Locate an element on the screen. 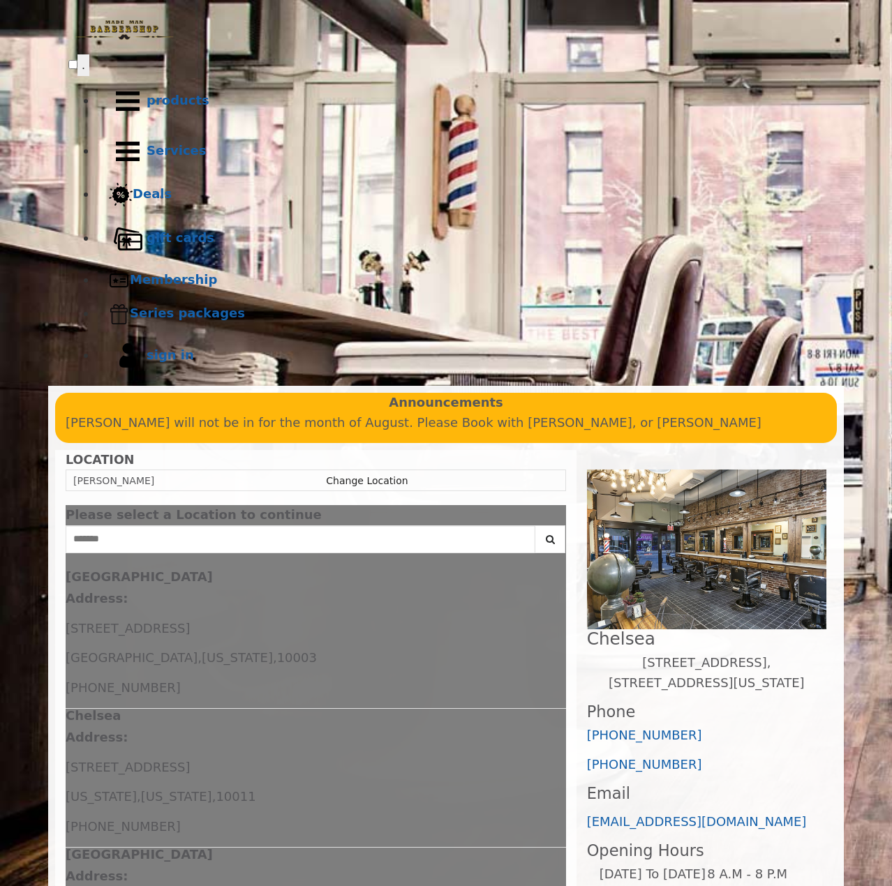 The image size is (892, 886). span: Please select a Location to continue is located at coordinates (193, 514).